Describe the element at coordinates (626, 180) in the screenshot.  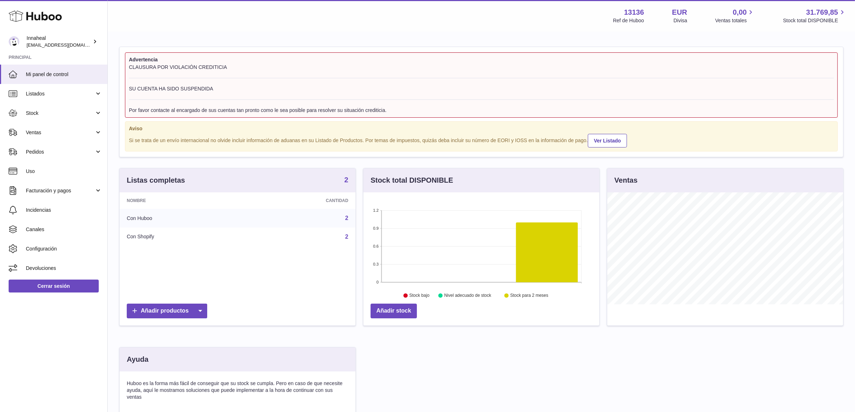
I see `h3: Ventas` at that location.